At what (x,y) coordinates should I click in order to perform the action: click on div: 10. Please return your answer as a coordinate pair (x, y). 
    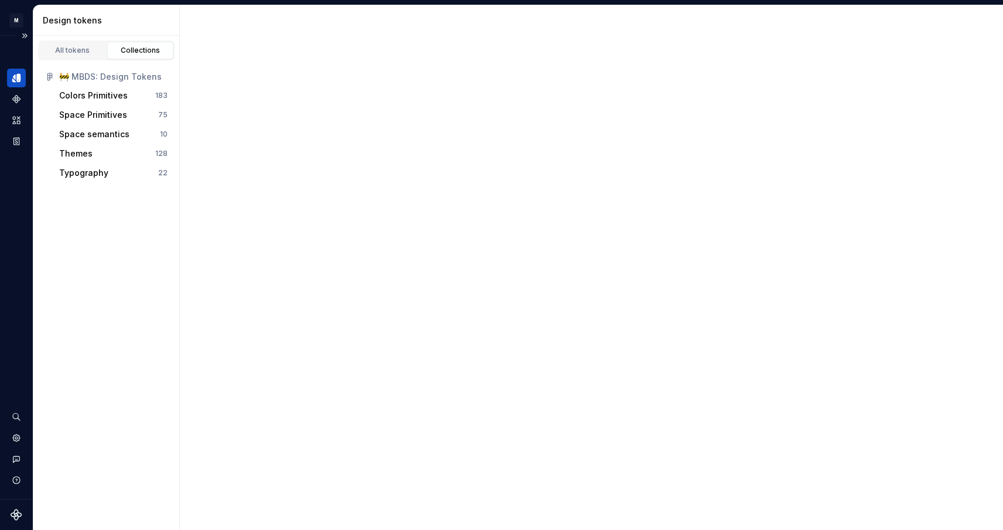
    Looking at the image, I should click on (163, 134).